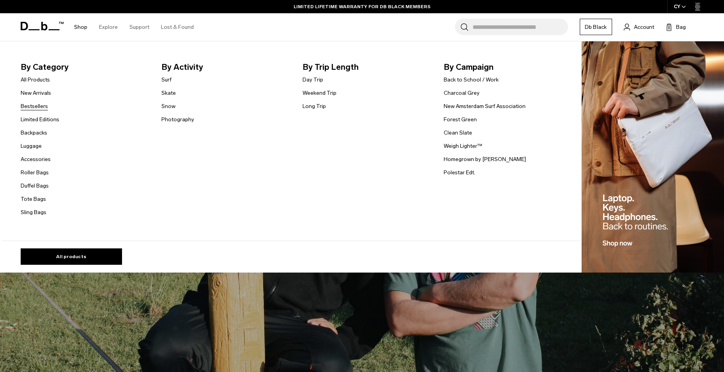  I want to click on img: Db, so click(653, 157).